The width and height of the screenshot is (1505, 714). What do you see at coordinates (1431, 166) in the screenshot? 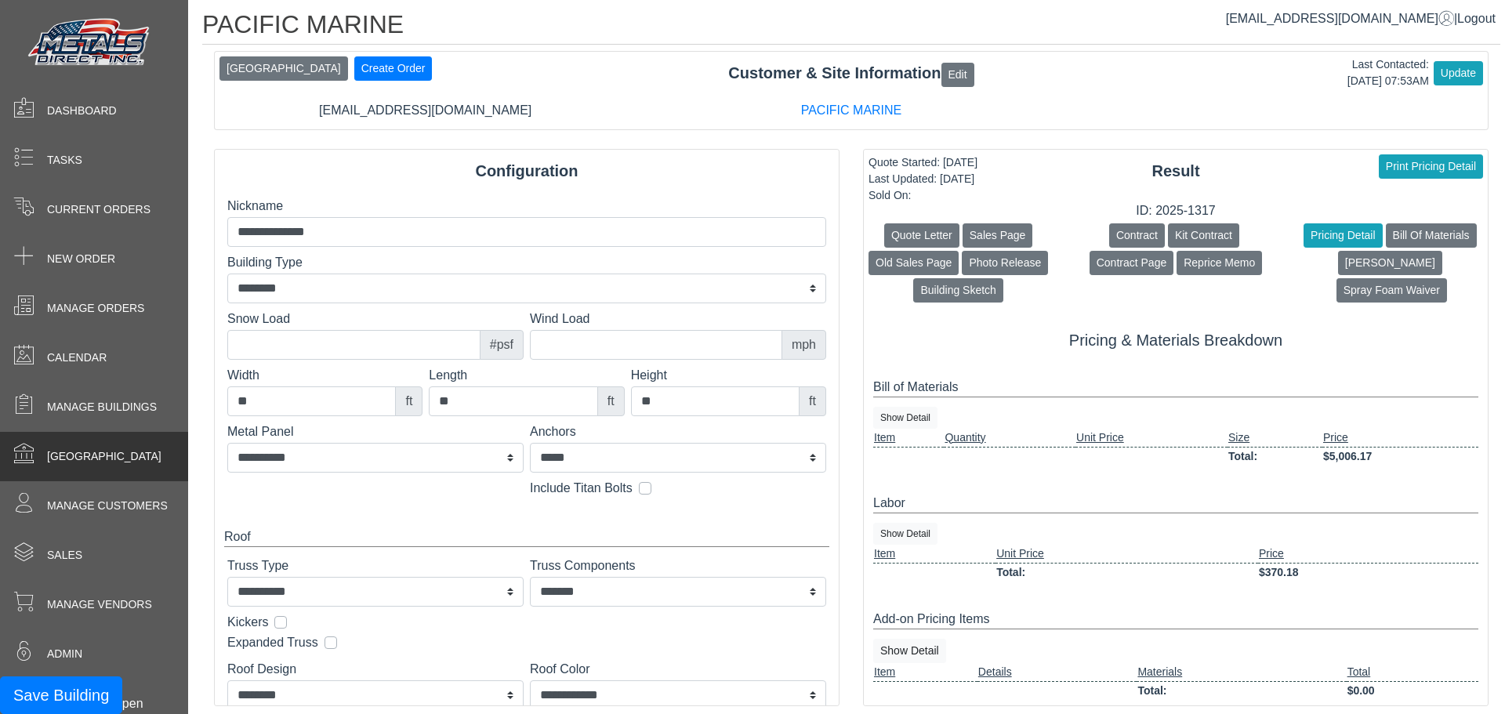
I see `button: Print Pricing Detail` at bounding box center [1431, 166].